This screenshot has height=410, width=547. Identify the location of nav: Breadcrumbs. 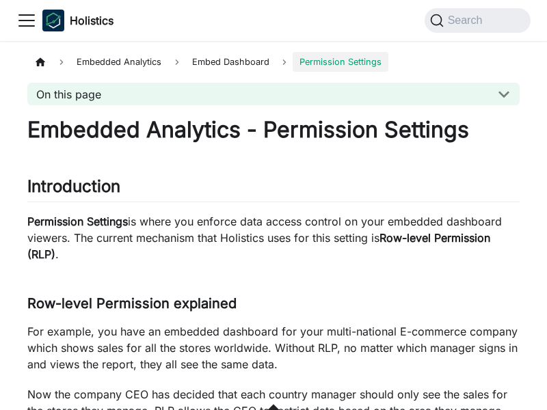
(274, 62).